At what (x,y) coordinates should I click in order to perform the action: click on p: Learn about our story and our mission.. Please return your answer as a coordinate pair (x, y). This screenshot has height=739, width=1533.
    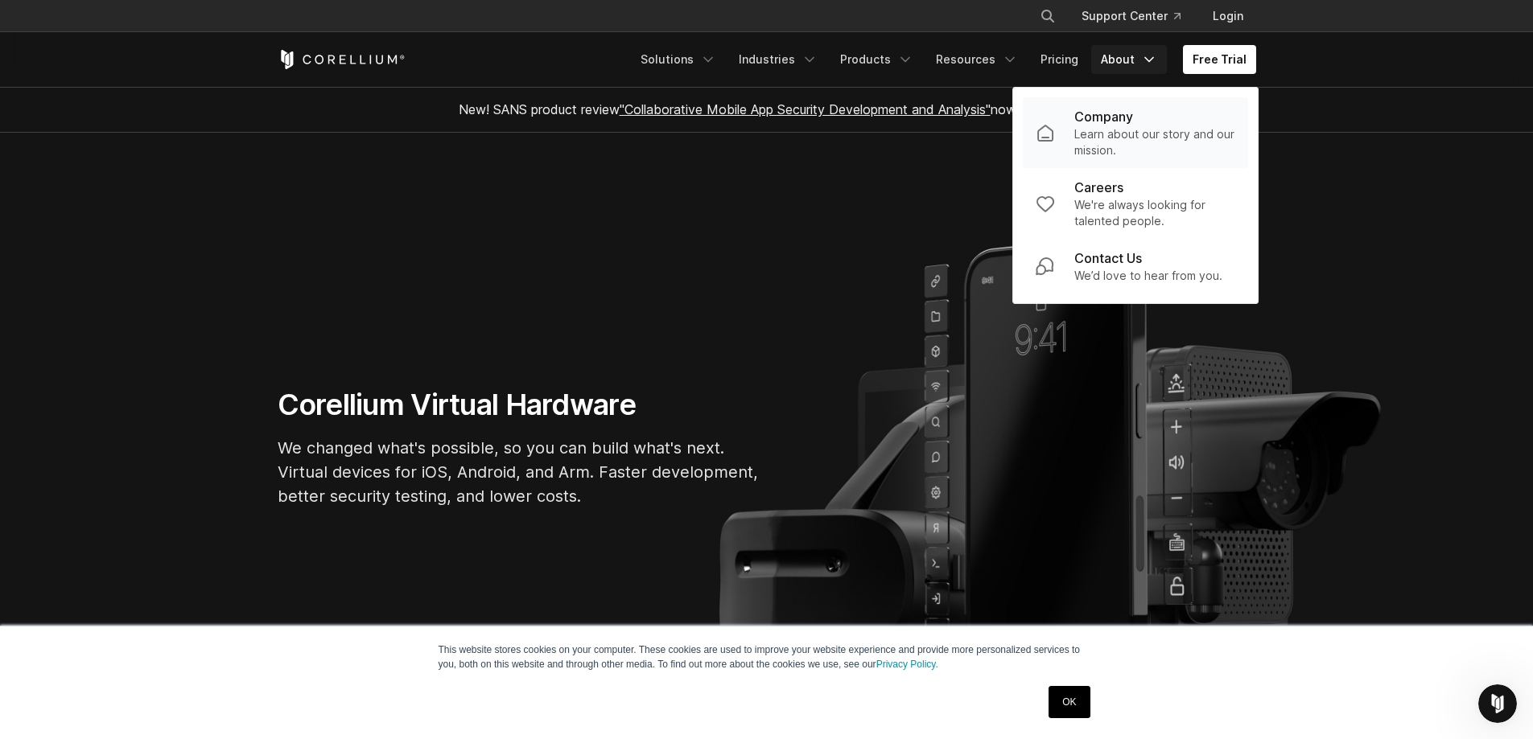
    Looking at the image, I should click on (1155, 142).